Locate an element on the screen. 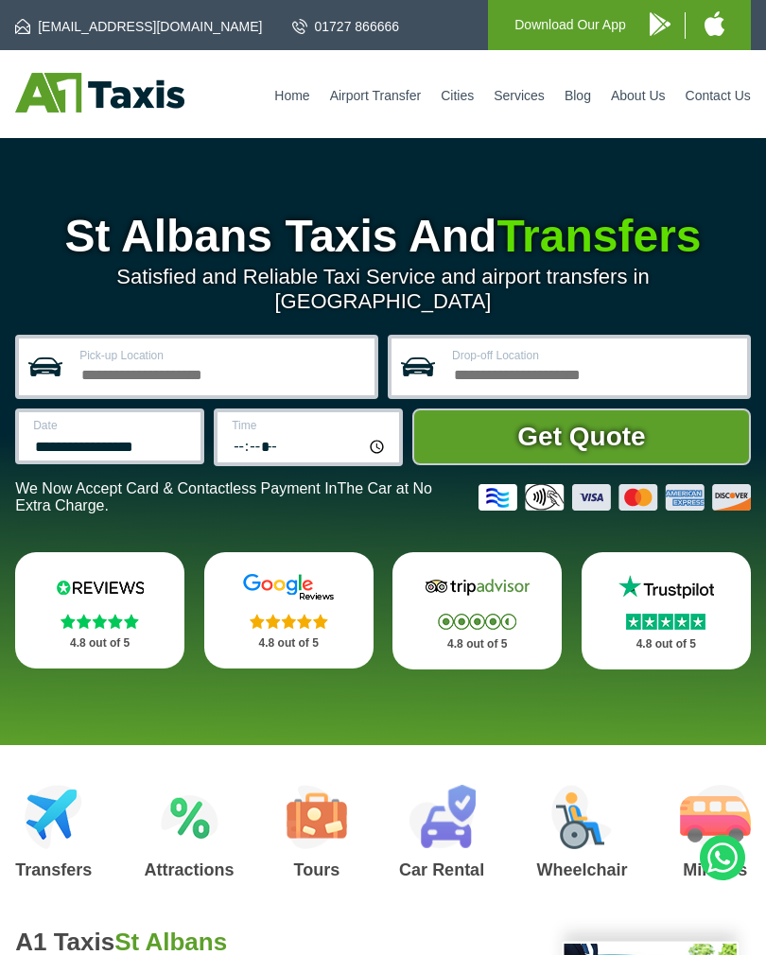  label: Date is located at coordinates (111, 426).